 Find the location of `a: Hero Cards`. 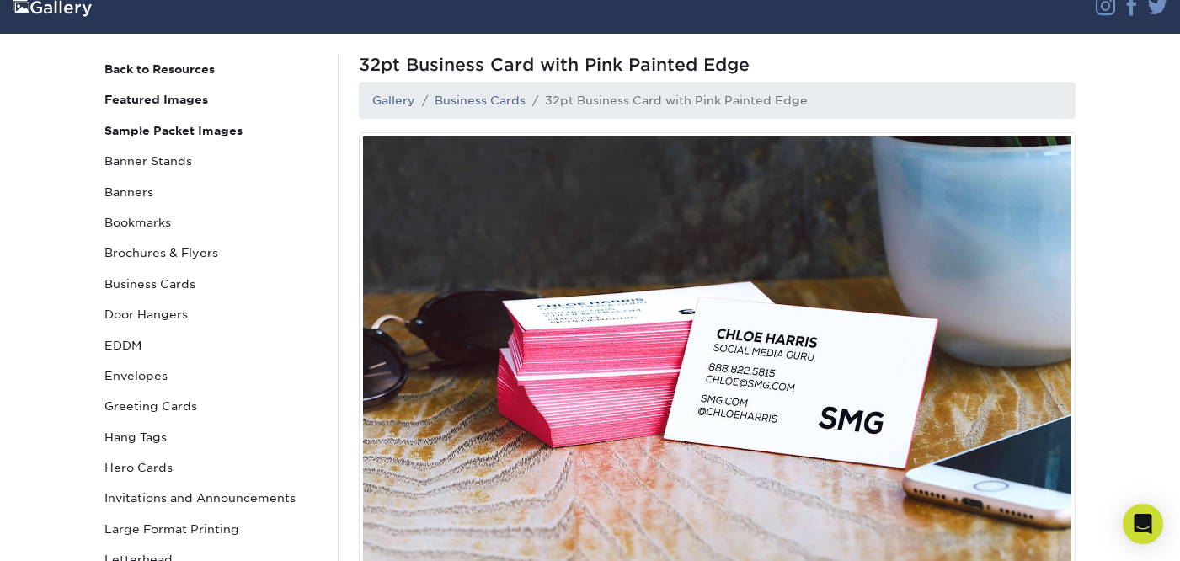

a: Hero Cards is located at coordinates (211, 468).